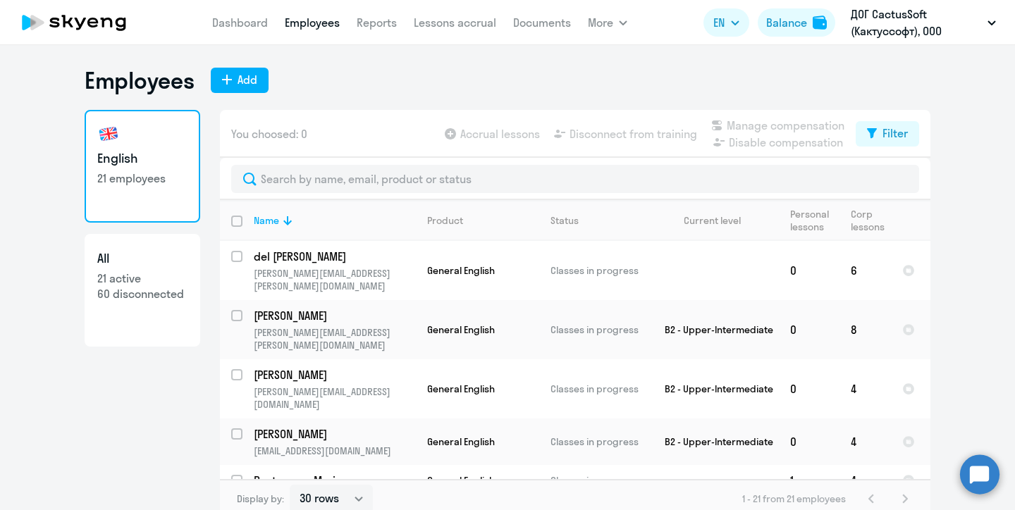  Describe the element at coordinates (269, 134) in the screenshot. I see `span: You choosed: 0` at that location.